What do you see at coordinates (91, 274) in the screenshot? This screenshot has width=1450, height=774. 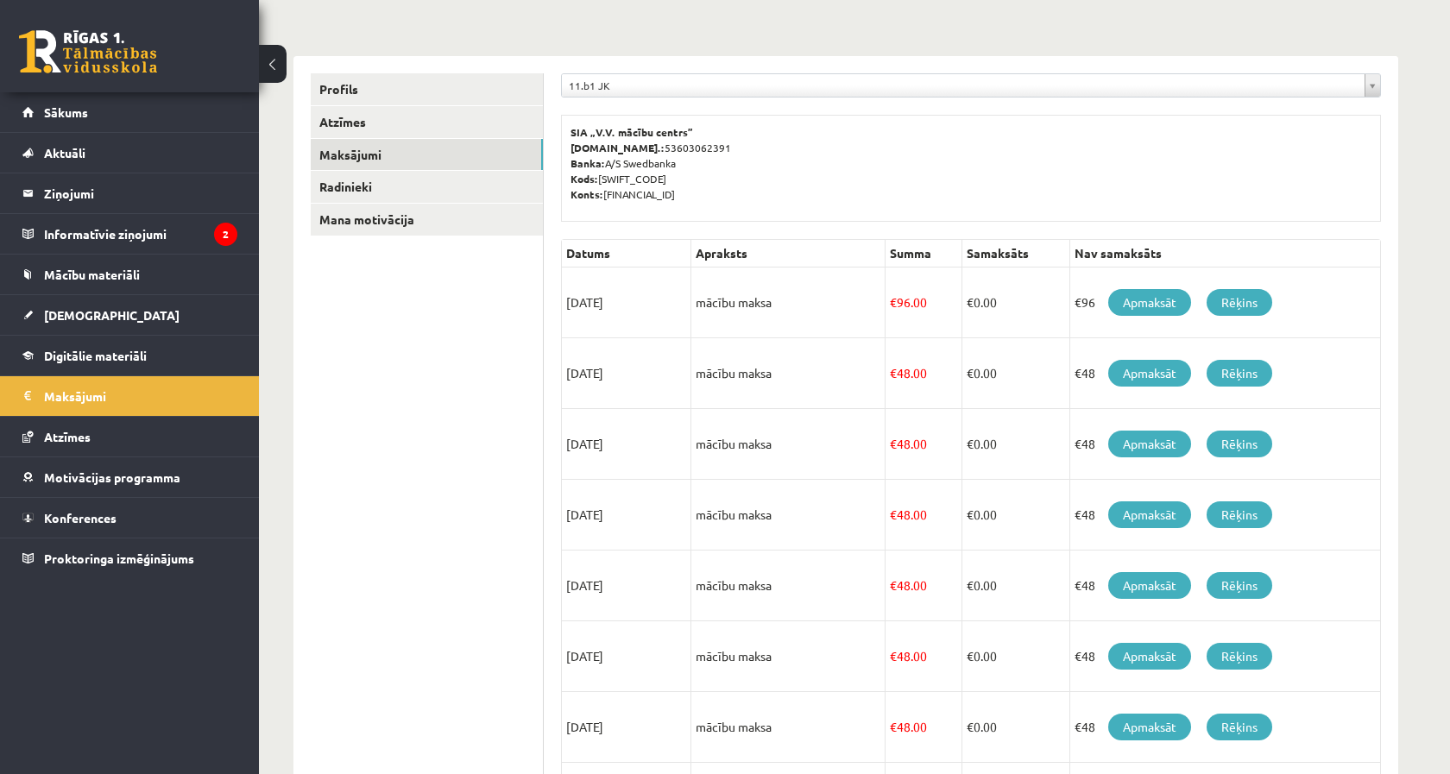 I see `span: Mācību materiāli` at bounding box center [91, 274].